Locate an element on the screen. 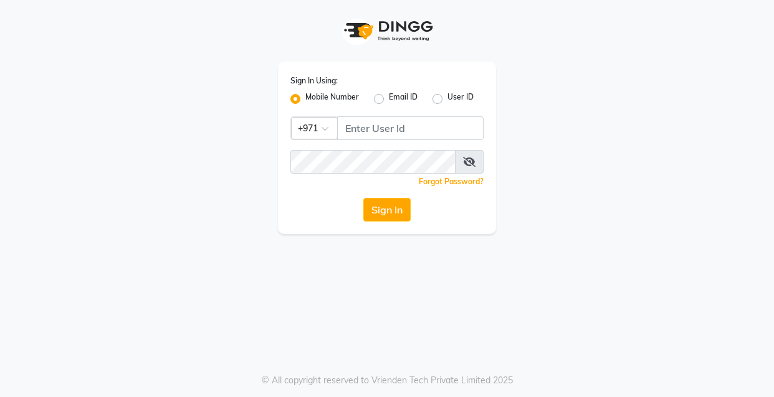 Image resolution: width=774 pixels, height=397 pixels. a: Forgot Password? is located at coordinates (451, 181).